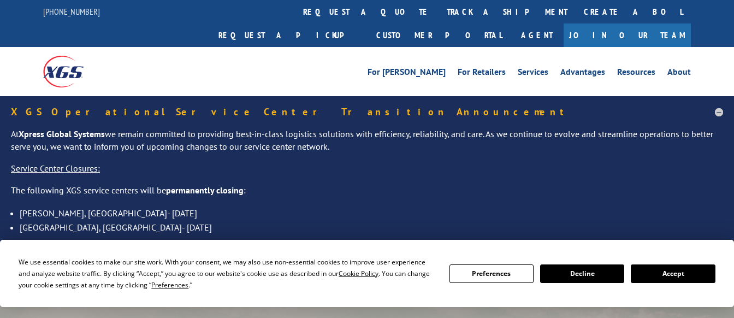  Describe the element at coordinates (367, 195) in the screenshot. I see `p: The following XGS service centers will be :` at that location.